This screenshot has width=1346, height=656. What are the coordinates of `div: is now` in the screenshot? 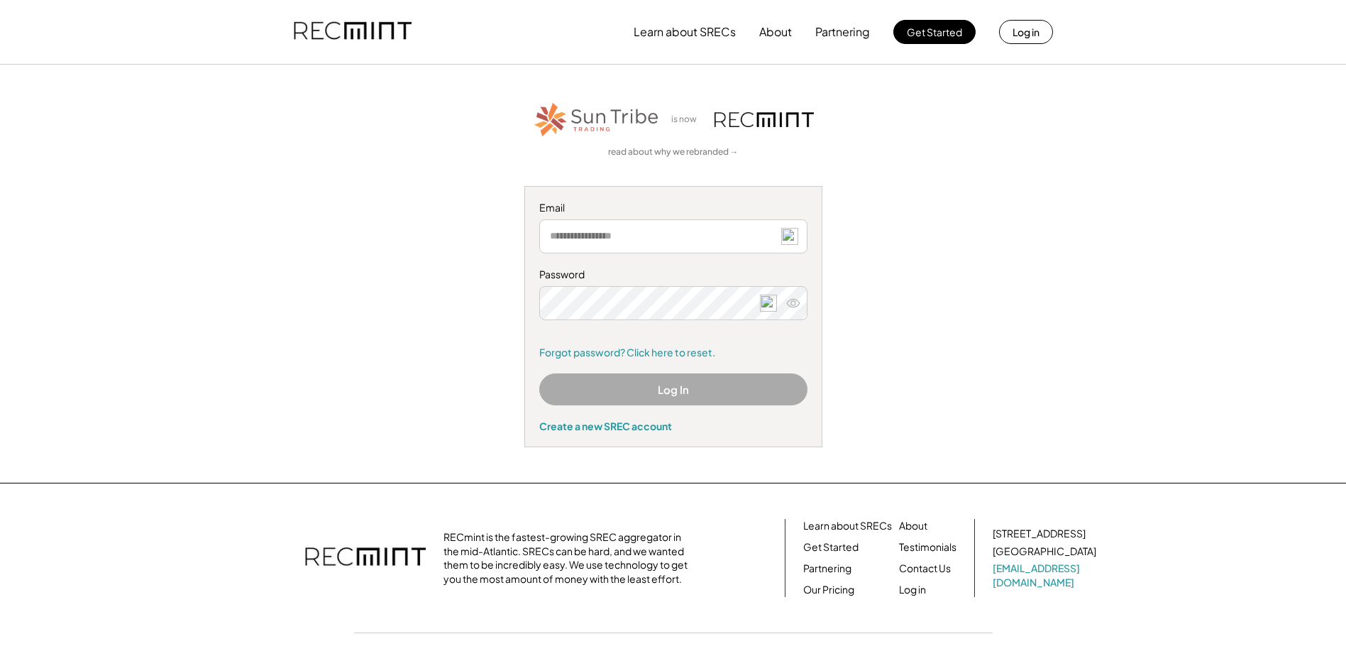 It's located at (688, 119).